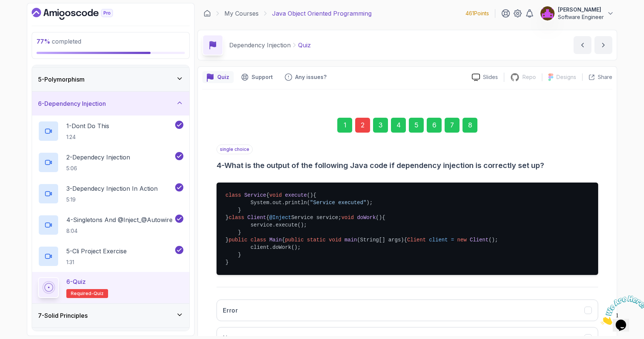  Describe the element at coordinates (470, 125) in the screenshot. I see `div: 8` at that location.